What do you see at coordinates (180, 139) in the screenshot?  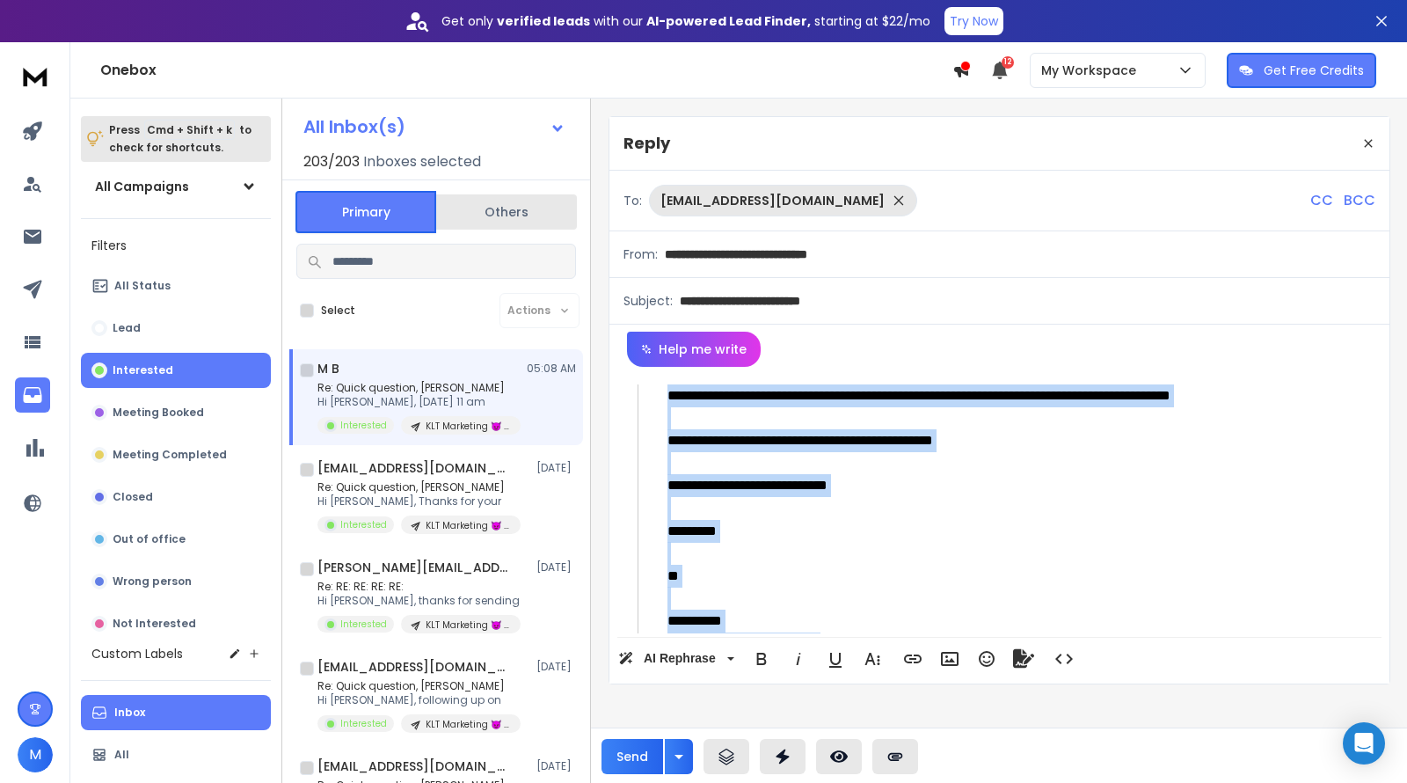 I see `p: Press to check for shortcuts.` at bounding box center [180, 139].